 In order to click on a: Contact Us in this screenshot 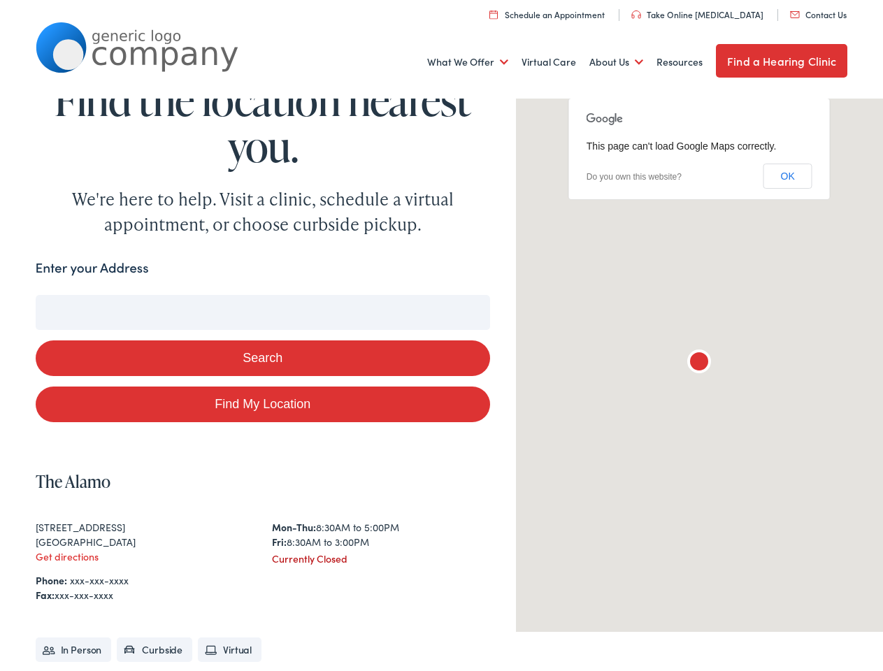, I will do `click(818, 14)`.